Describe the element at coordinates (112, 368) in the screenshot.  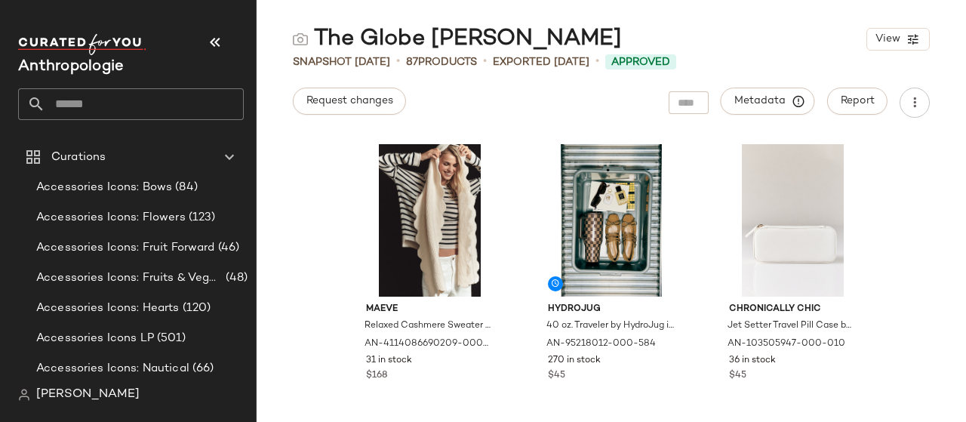
I see `span: Accessories Icons: Nautical` at that location.